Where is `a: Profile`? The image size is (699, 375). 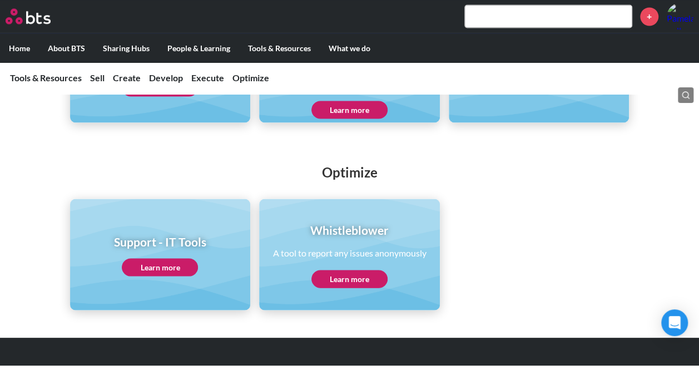 a: Profile is located at coordinates (680, 16).